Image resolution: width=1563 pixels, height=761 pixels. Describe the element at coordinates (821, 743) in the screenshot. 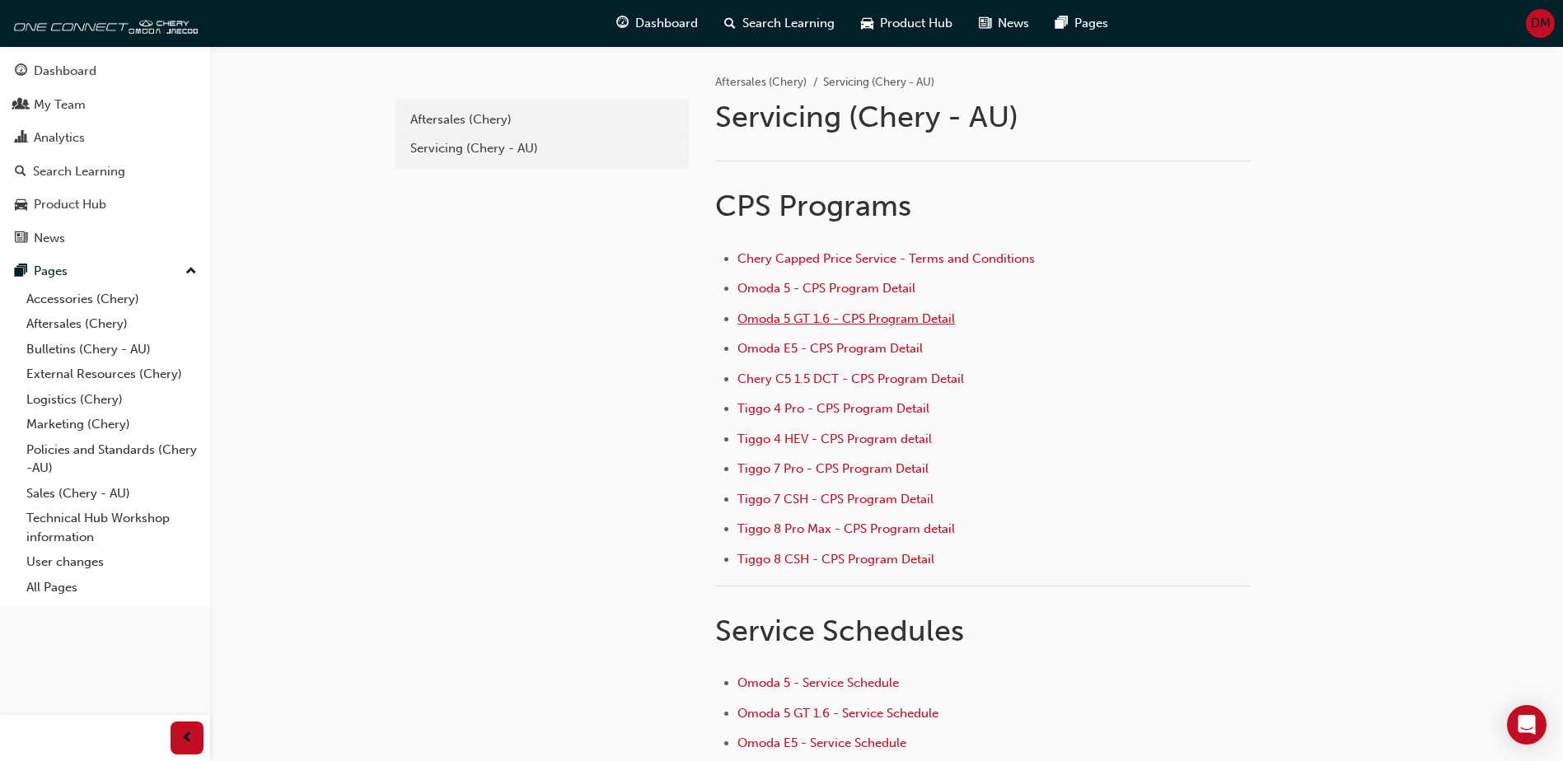

I see `a: Omoda E5 - Service Schedule` at that location.